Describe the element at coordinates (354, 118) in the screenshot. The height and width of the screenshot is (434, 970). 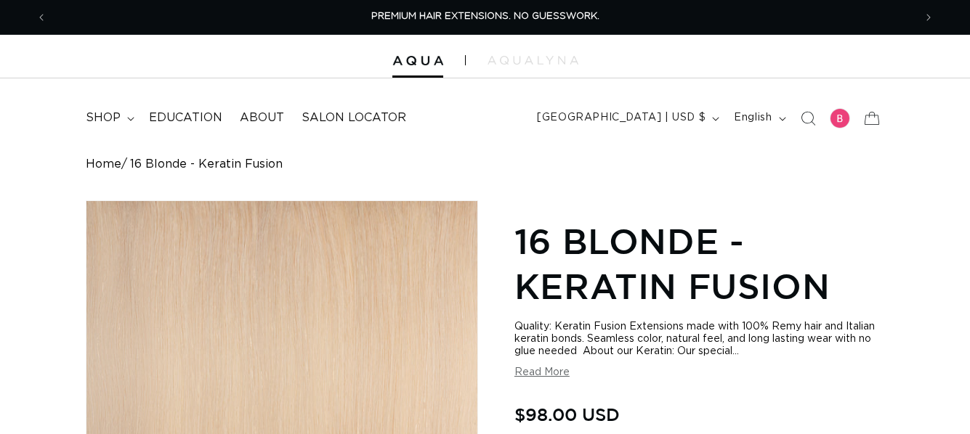
I see `span: Salon Locator` at that location.